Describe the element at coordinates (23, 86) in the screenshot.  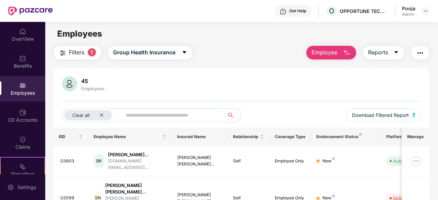
I see `img: svg+xml;base64,PHN2ZyBpZD0iRW1wbG95ZWVzIiB4bWxucz0iaHR0cDovL3d3dy53My5vcmcvMjAwMC9zdmciIHdpZHRoPS...` at that location.